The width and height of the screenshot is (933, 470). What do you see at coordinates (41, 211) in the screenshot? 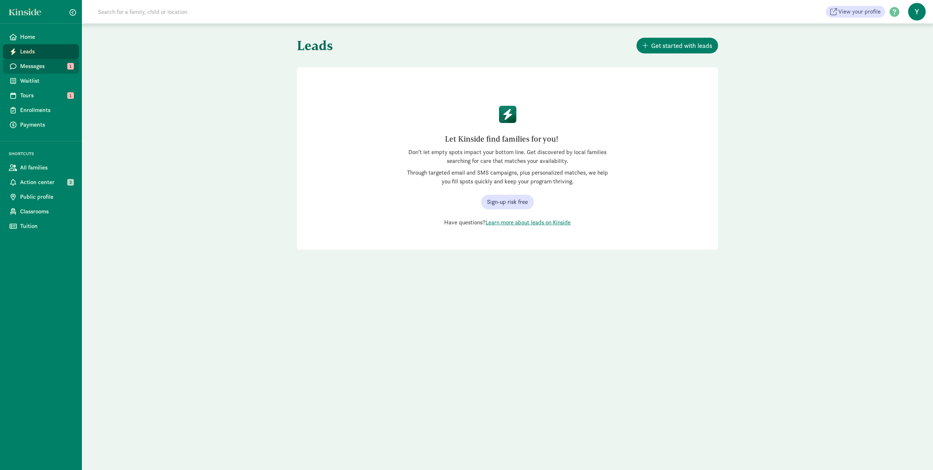
I see `a: Classrooms` at bounding box center [41, 211].